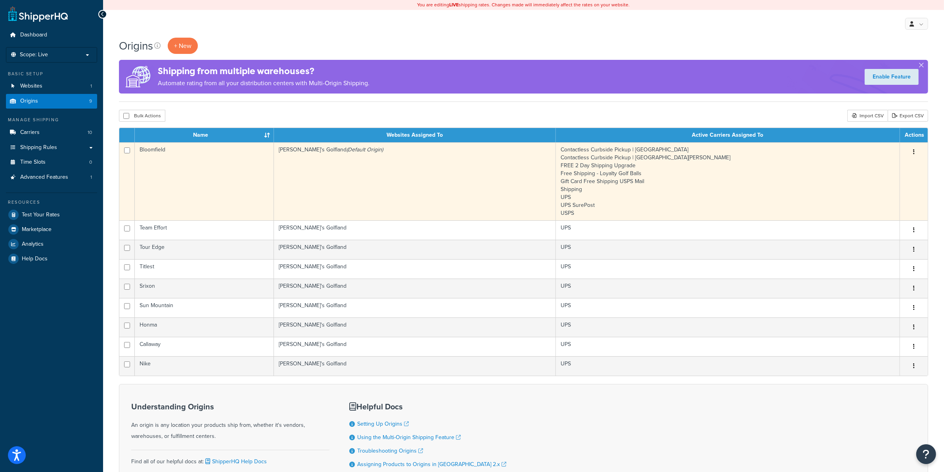 The image size is (944, 472). I want to click on a: Carriers 10, so click(52, 132).